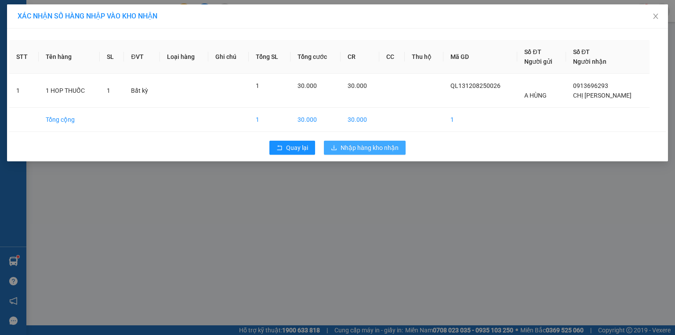 This screenshot has height=335, width=675. What do you see at coordinates (69, 57) in the screenshot?
I see `th: Tên hàng` at bounding box center [69, 57].